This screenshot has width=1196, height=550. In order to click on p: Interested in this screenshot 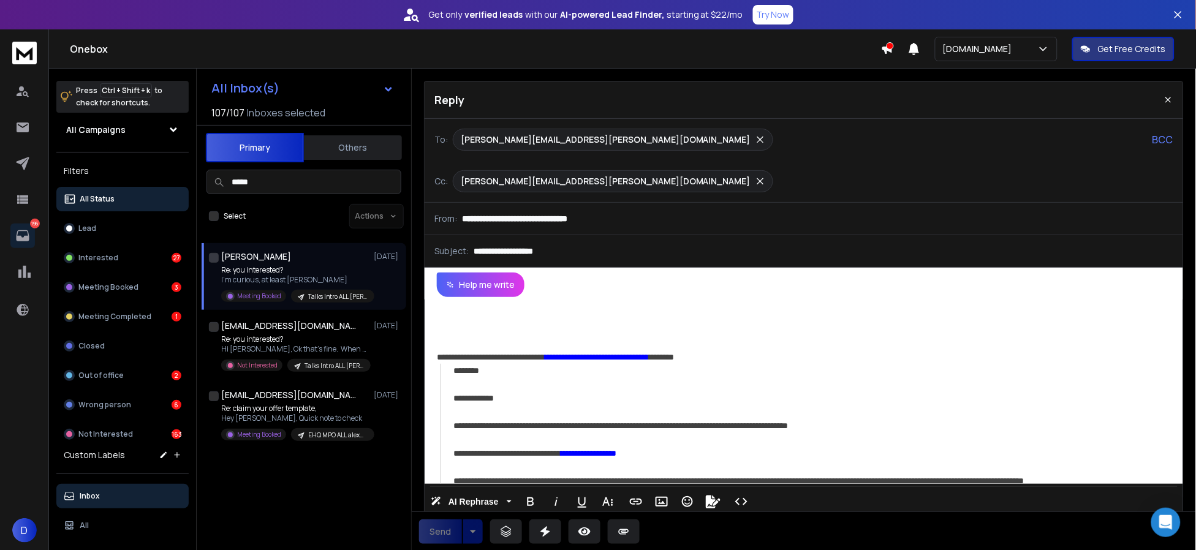, I will do `click(98, 258)`.